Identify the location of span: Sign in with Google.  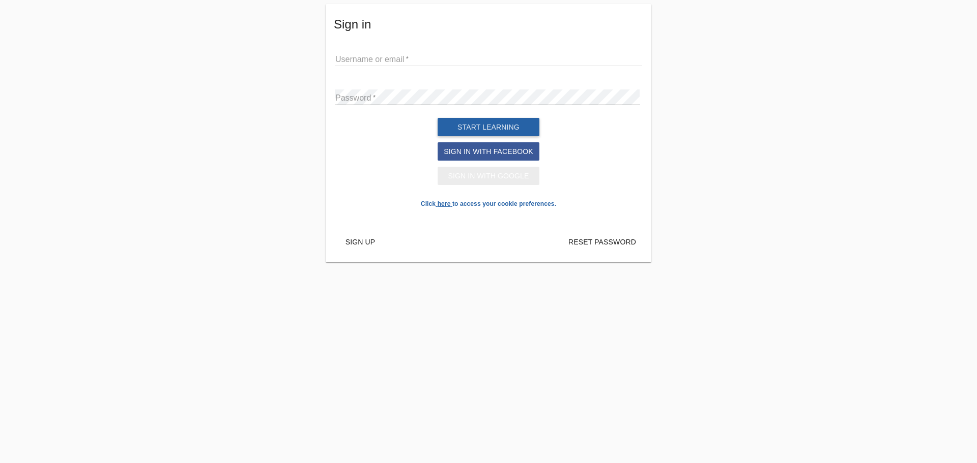
(488, 176).